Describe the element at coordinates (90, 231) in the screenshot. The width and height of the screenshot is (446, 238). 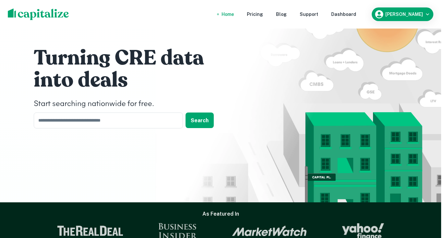
I see `img: The Real Deal` at that location.